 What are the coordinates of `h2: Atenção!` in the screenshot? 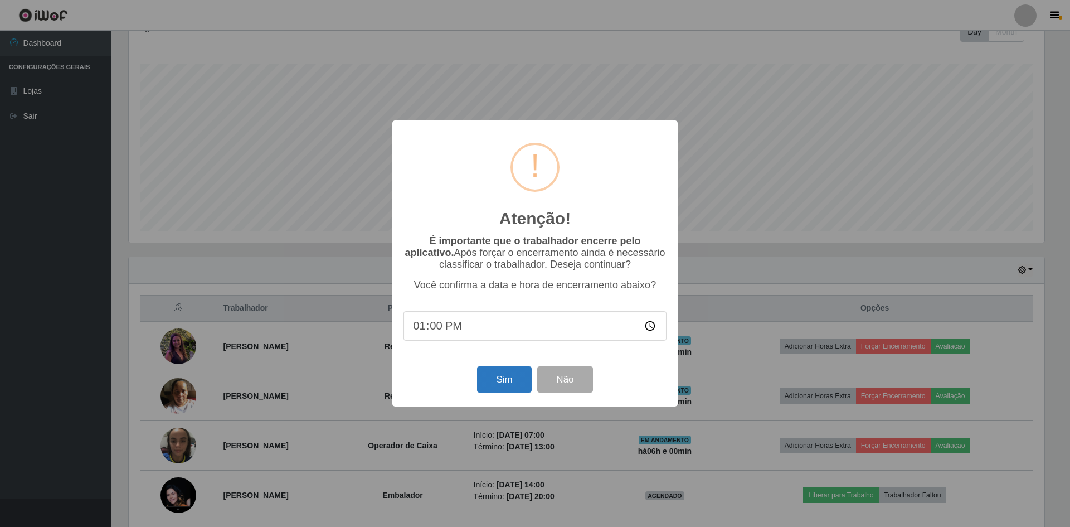 It's located at (535, 218).